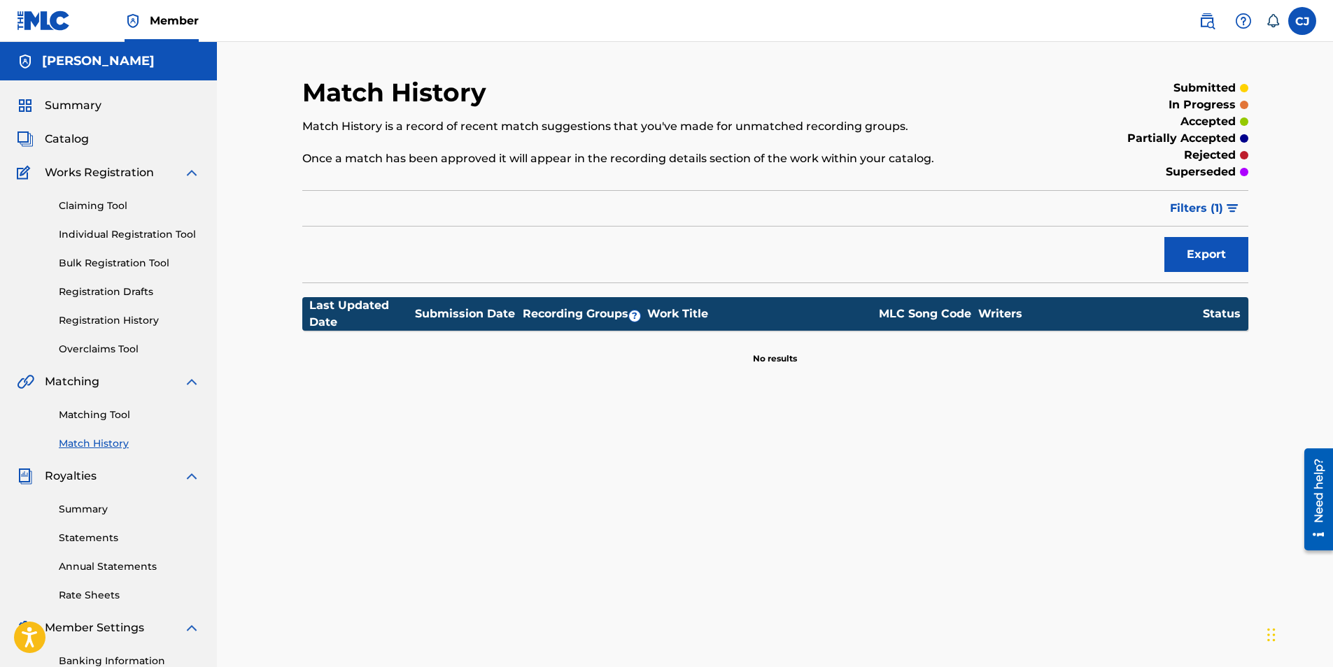 This screenshot has width=1333, height=667. What do you see at coordinates (174, 20) in the screenshot?
I see `span: Member` at bounding box center [174, 20].